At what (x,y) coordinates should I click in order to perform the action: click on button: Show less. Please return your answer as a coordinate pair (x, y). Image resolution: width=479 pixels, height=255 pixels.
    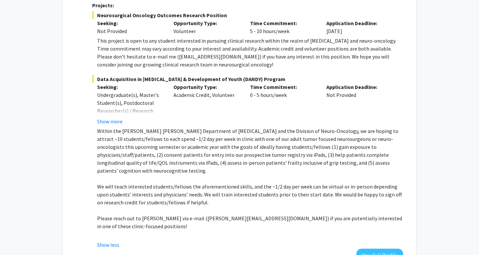
    Looking at the image, I should click on (108, 245).